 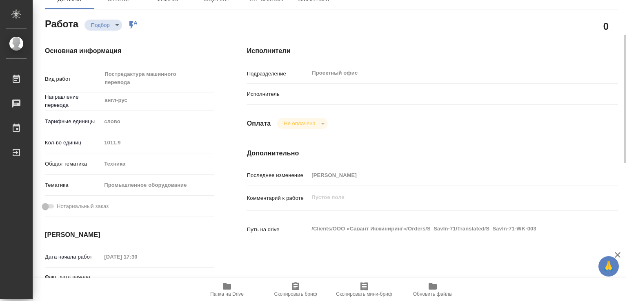 What do you see at coordinates (227, 294) in the screenshot?
I see `span: Папка на Drive` at bounding box center [227, 294].